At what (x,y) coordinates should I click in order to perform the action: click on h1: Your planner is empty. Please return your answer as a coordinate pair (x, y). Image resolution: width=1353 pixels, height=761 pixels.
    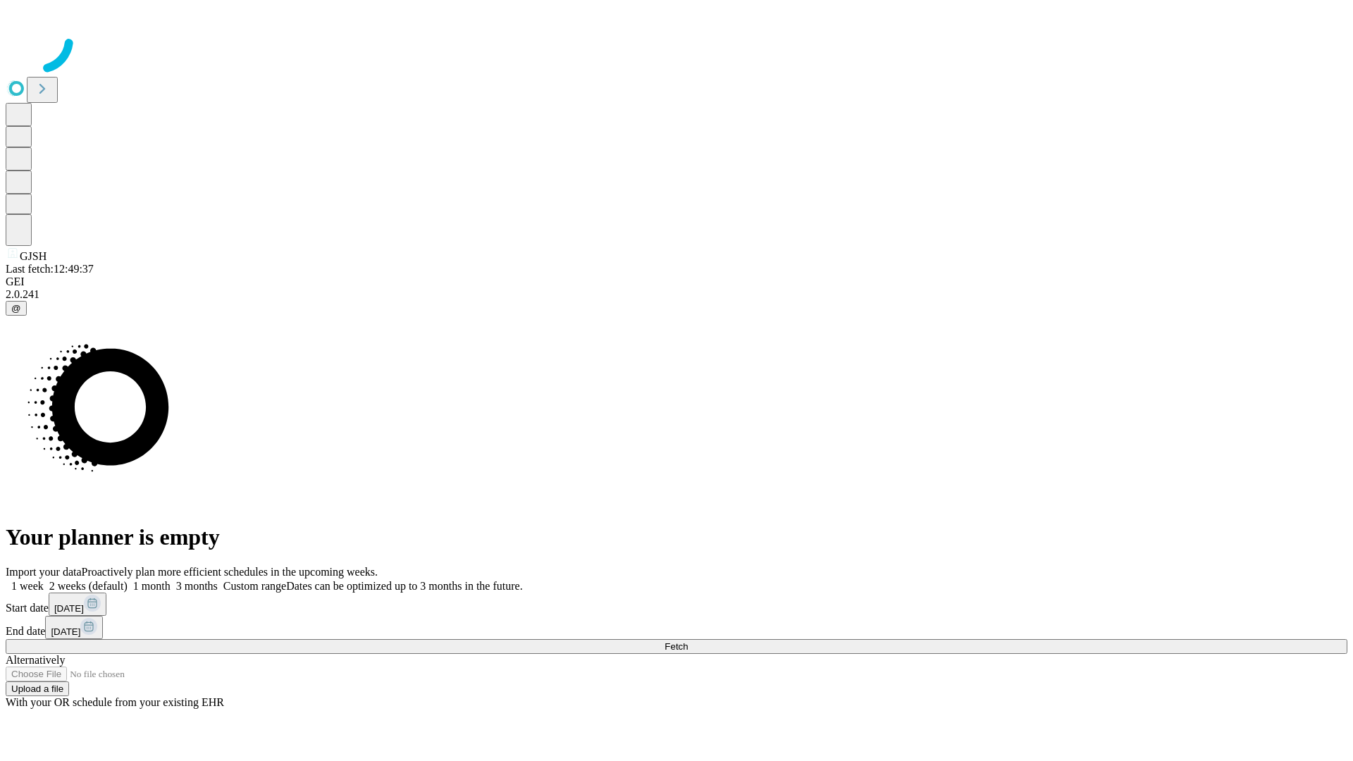
    Looking at the image, I should click on (676, 537).